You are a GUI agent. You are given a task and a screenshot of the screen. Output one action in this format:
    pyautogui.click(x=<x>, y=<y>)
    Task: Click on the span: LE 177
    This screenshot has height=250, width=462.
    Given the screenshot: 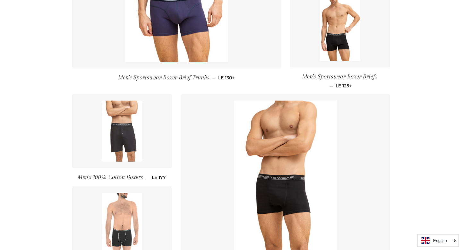 What is the action you would take?
    pyautogui.click(x=159, y=177)
    